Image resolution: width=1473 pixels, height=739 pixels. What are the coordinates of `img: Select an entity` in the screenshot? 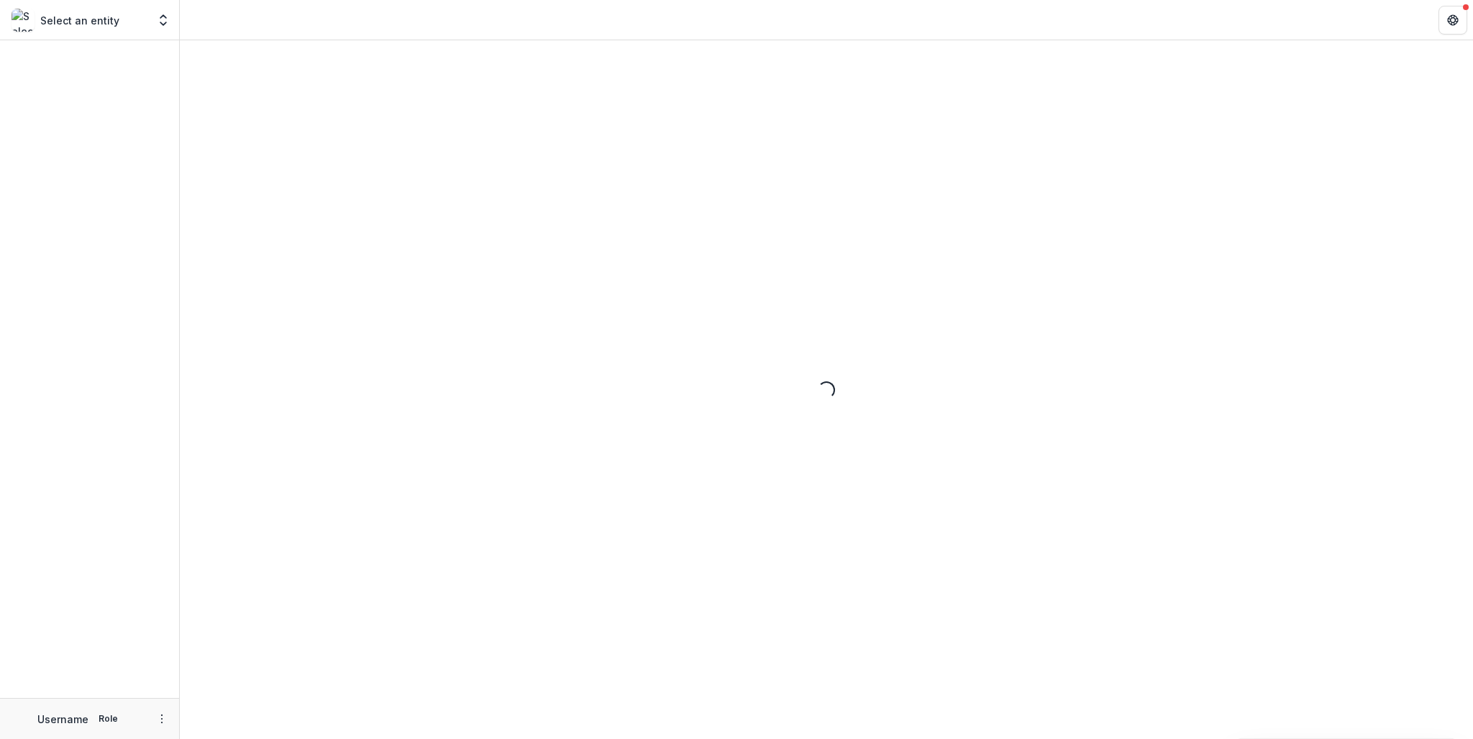 It's located at (23, 20).